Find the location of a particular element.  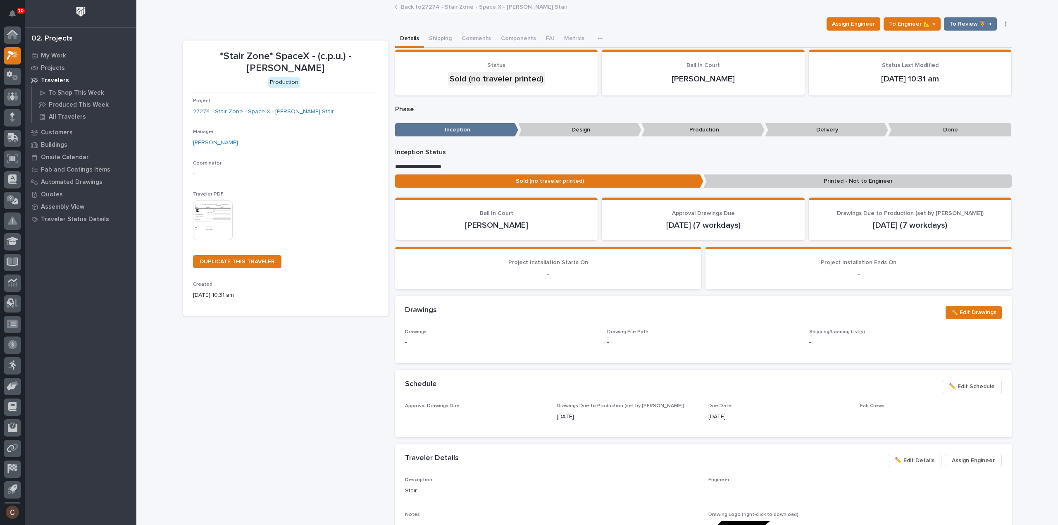

span: DUPLICATE THIS TRAVELER is located at coordinates (237, 262).